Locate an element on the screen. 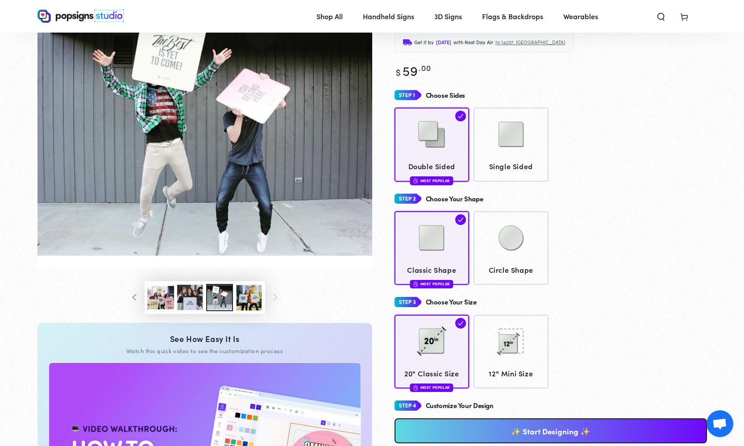  bdi: 59 is located at coordinates (413, 70).